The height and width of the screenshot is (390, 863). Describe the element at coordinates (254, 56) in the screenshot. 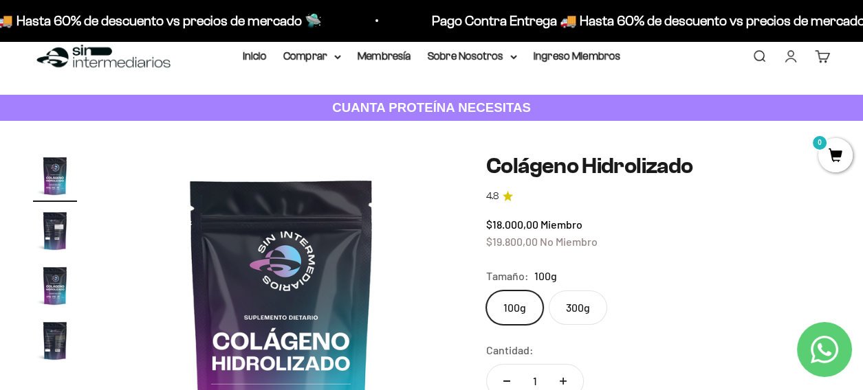

I see `a: Inicio` at that location.